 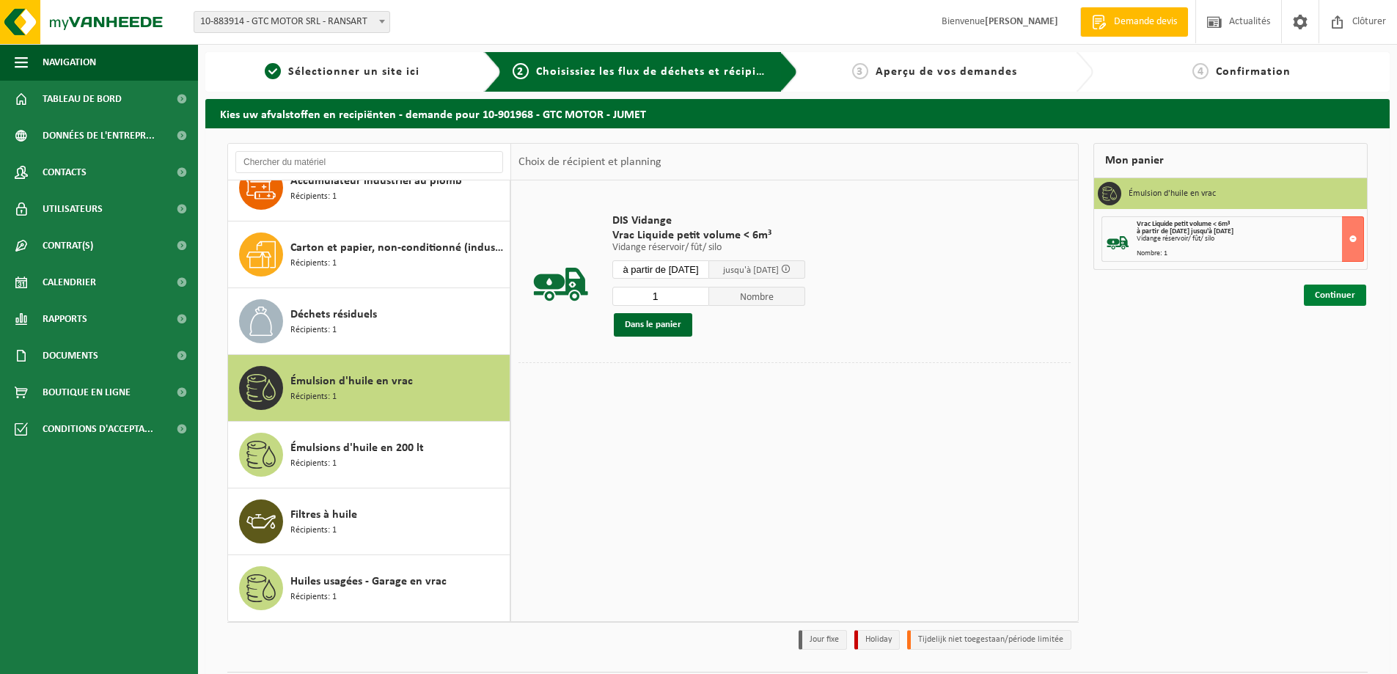 I want to click on span: Rapports, so click(x=65, y=319).